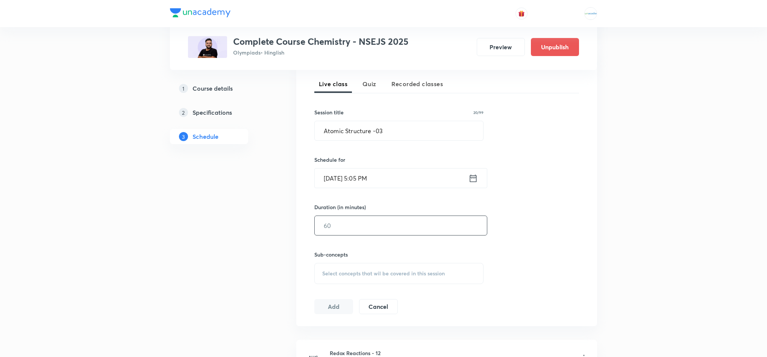 The image size is (767, 357). Describe the element at coordinates (183, 88) in the screenshot. I see `p: 1` at that location.